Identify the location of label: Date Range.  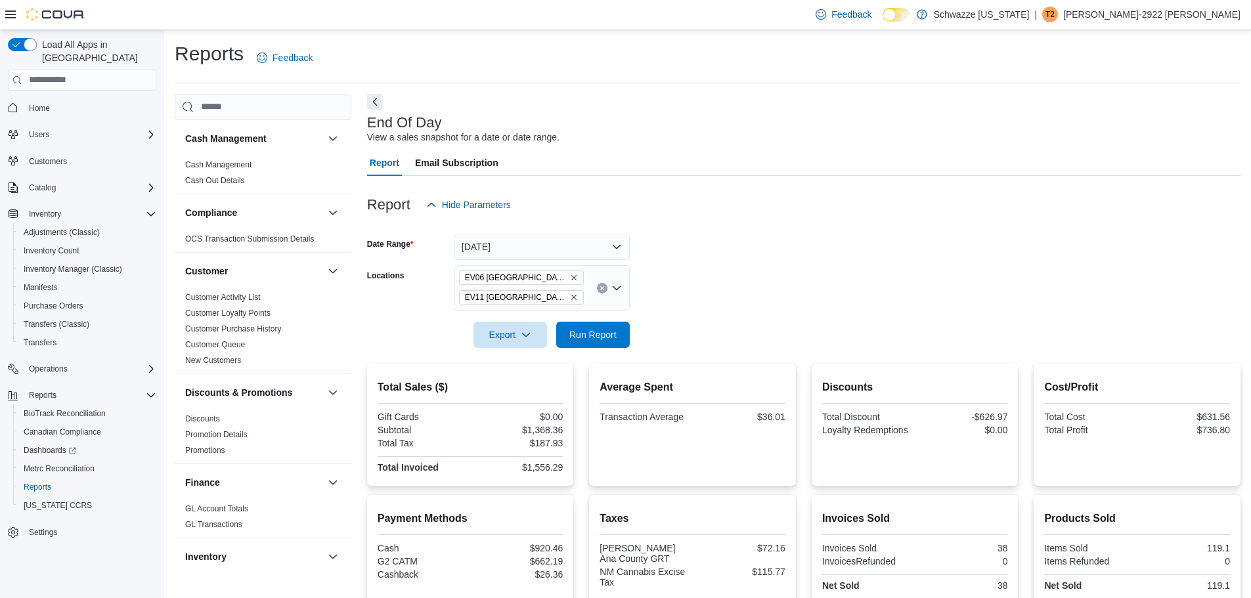
(390, 244).